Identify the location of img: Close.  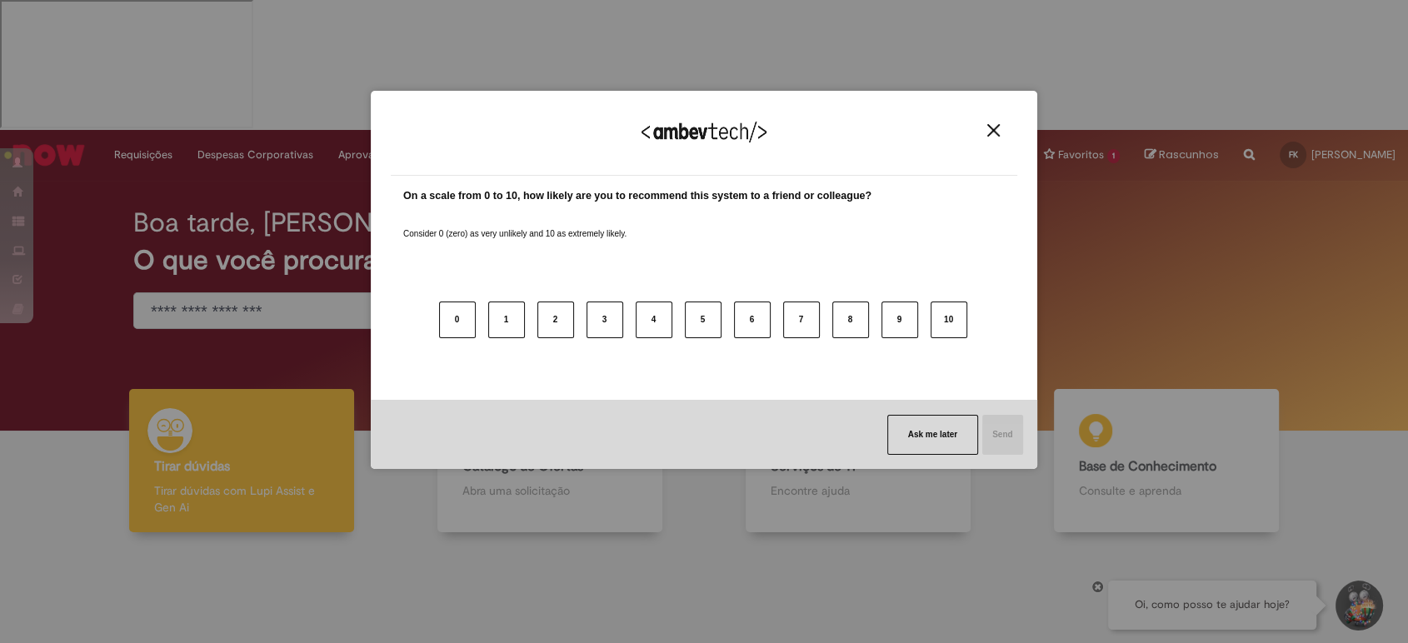
(993, 130).